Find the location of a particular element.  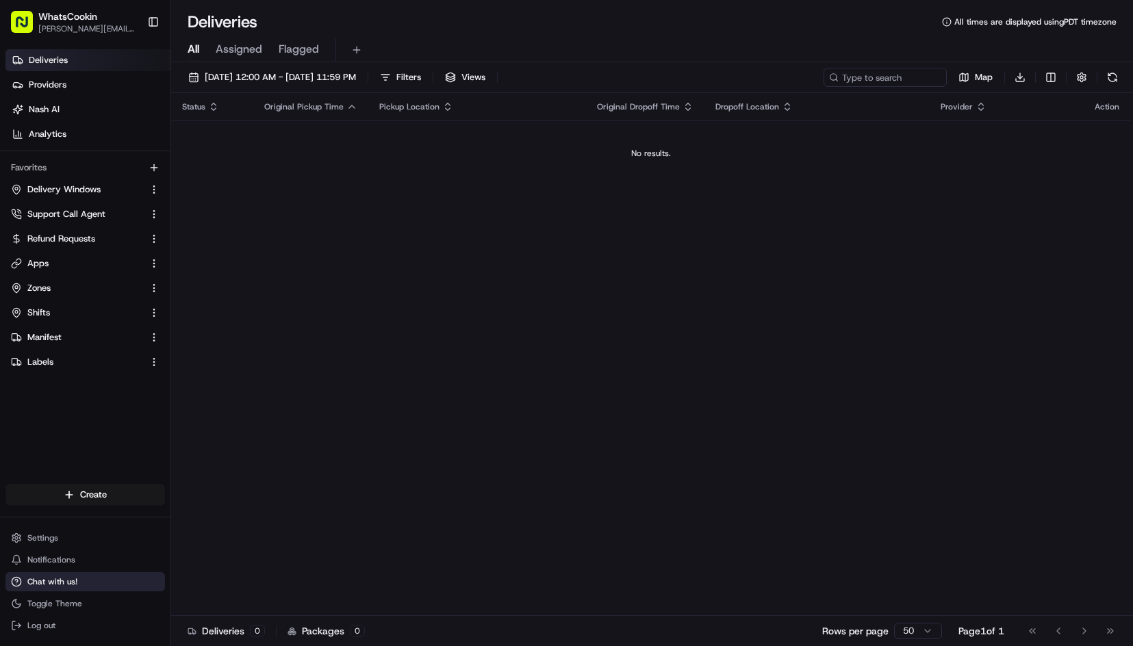

button: Refund Requests is located at coordinates (85, 239).